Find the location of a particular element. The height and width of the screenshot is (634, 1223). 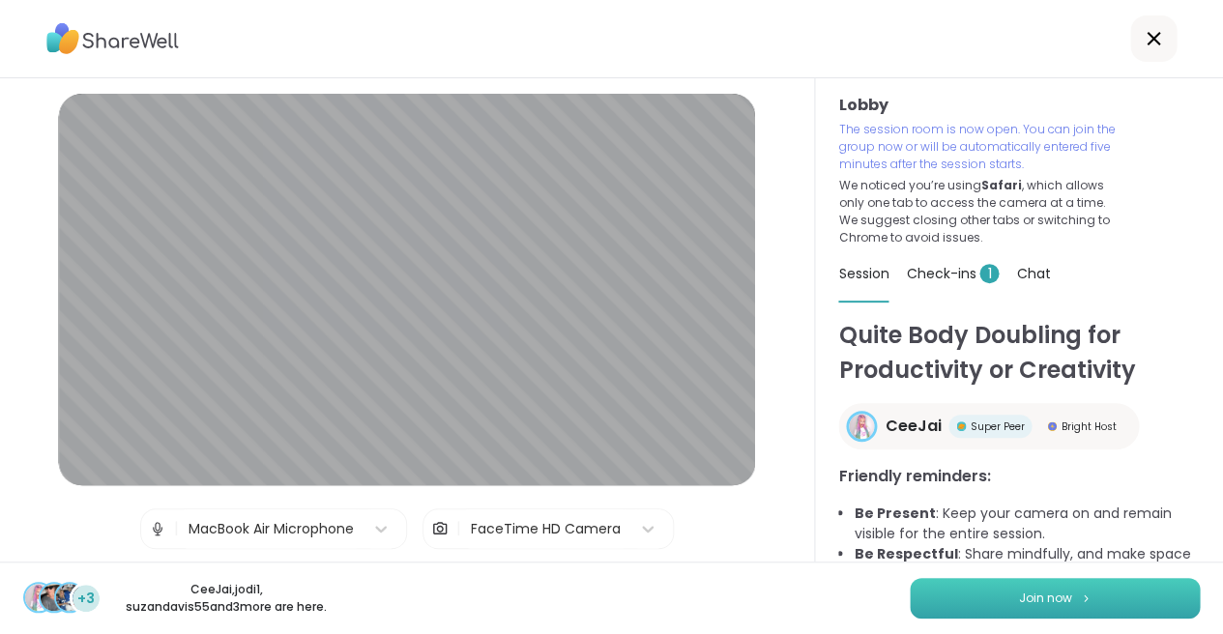

img: Super Peer is located at coordinates (961, 426).